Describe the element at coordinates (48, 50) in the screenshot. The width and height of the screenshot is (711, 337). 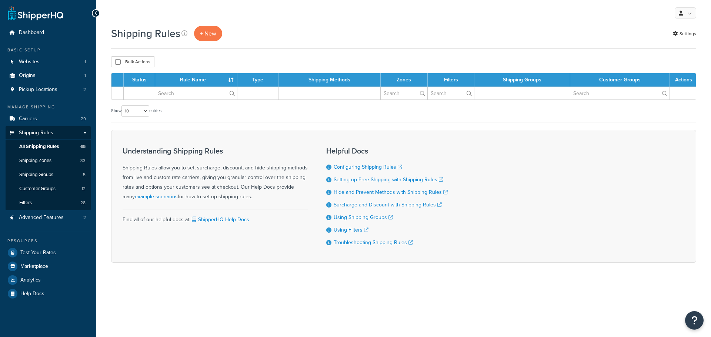
I see `div: Basic Setup` at that location.